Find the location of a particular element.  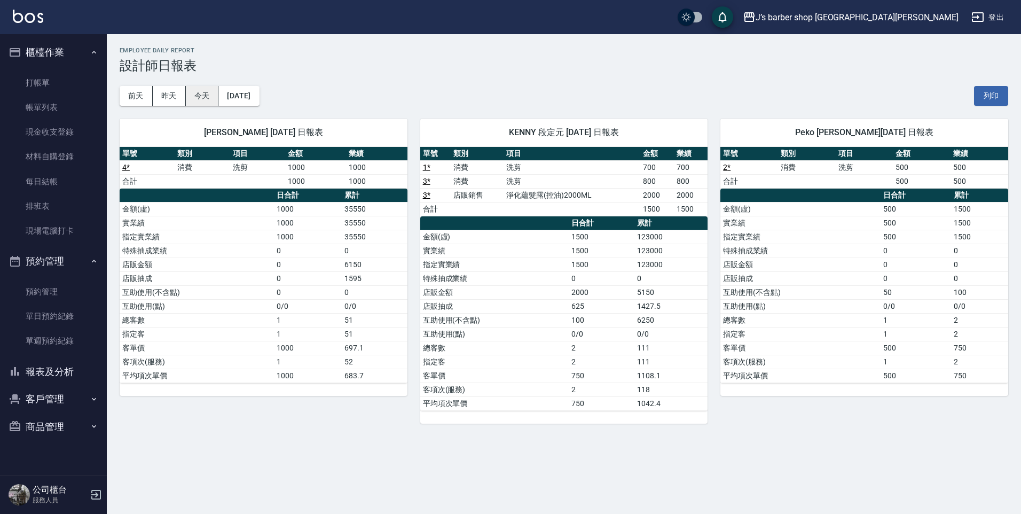

td: 52 is located at coordinates (374, 361).